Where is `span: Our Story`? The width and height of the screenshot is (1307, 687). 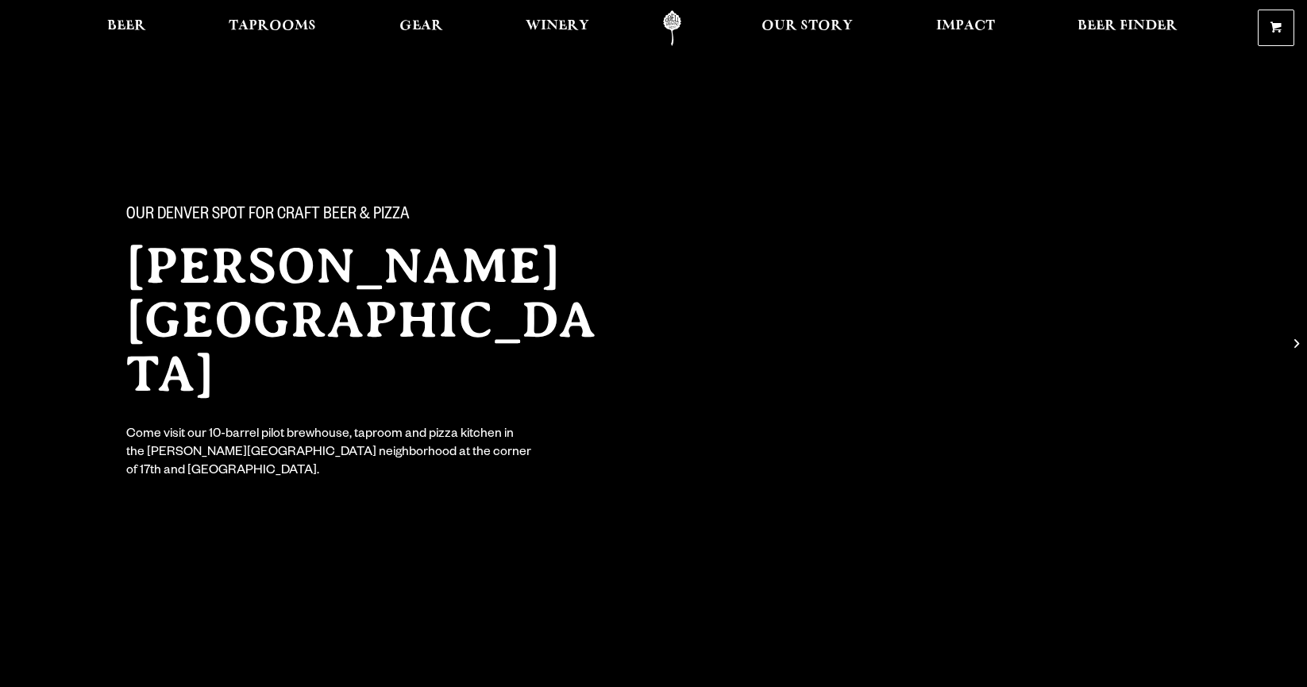 span: Our Story is located at coordinates (807, 26).